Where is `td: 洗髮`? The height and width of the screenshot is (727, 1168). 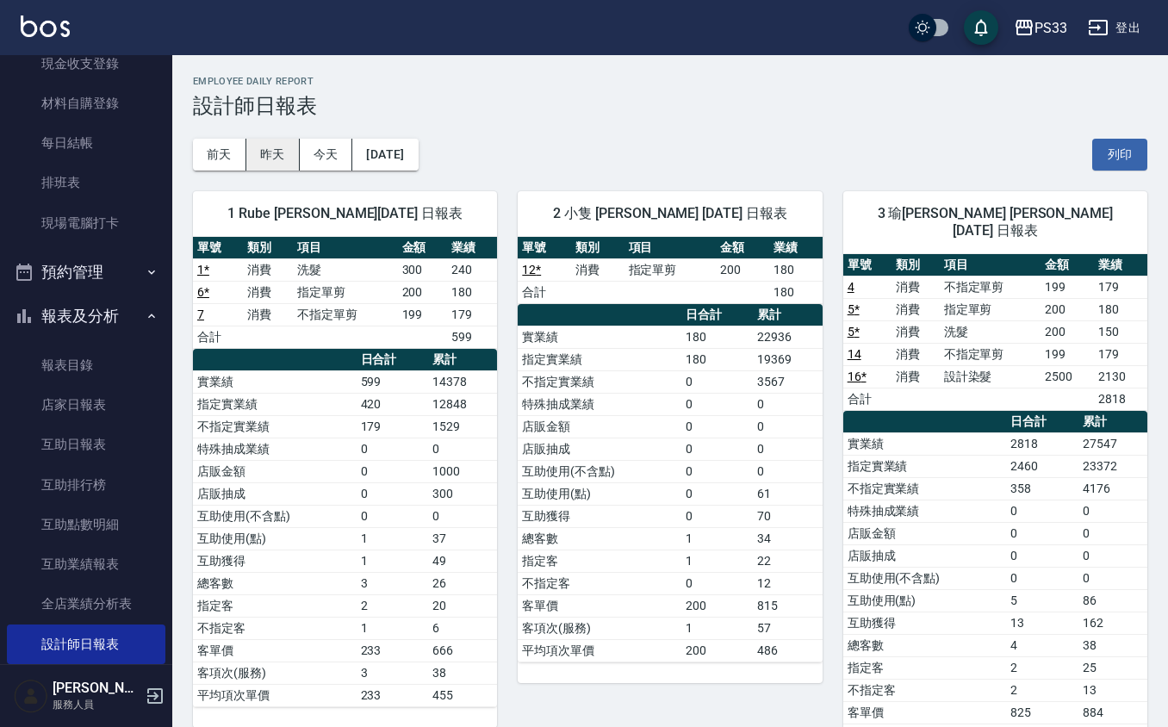 td: 洗髮 is located at coordinates (991, 332).